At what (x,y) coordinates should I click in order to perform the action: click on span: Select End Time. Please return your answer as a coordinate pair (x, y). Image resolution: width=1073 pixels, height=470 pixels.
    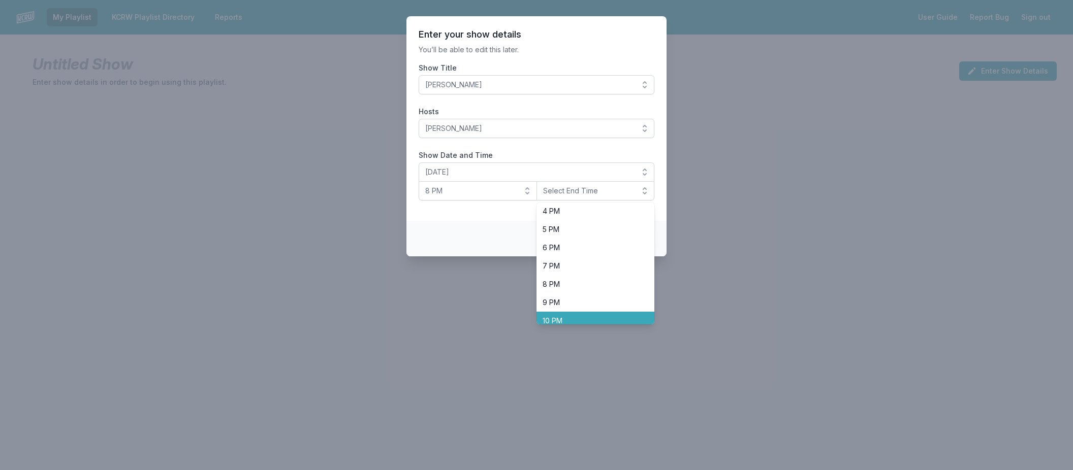
    Looking at the image, I should click on (588, 191).